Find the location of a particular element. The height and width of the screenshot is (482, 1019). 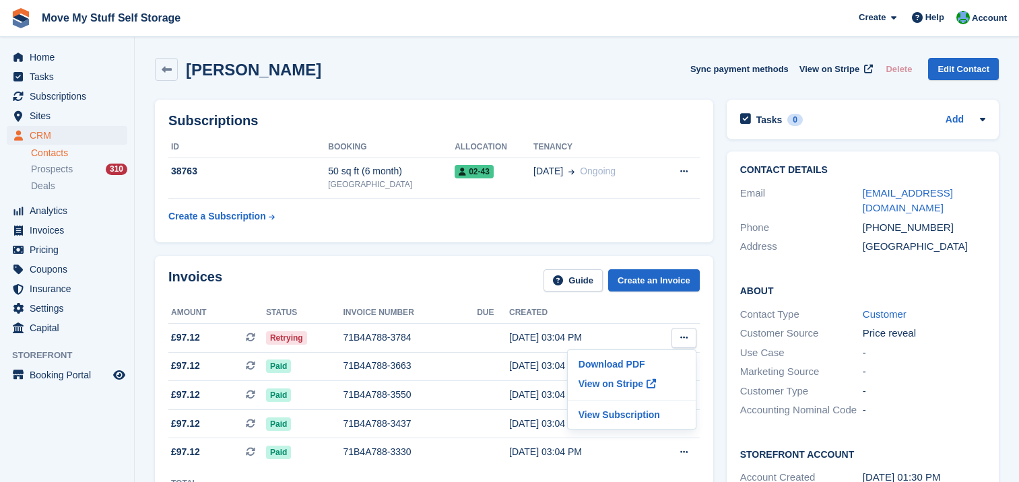

span: Settings is located at coordinates (70, 308).